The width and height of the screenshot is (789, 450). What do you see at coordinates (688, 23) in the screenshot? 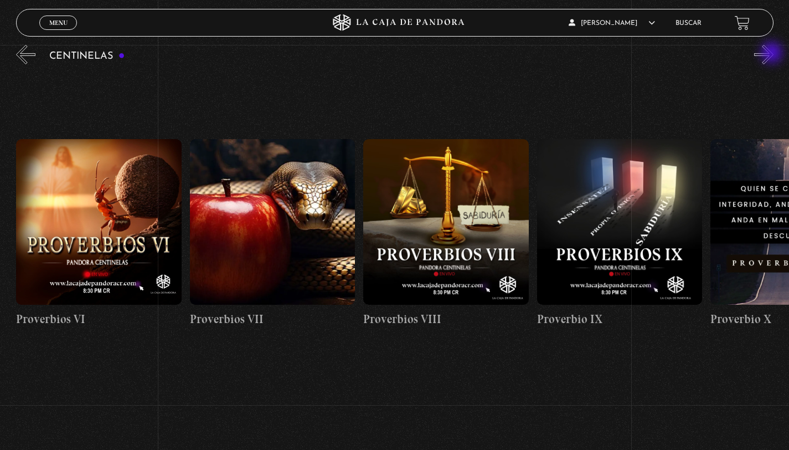
I see `a: Buscar` at bounding box center [688, 23].